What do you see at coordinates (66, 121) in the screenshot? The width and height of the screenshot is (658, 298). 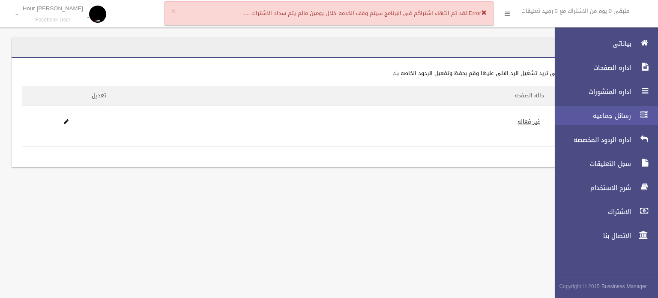 I see `a: Edit` at bounding box center [66, 121].